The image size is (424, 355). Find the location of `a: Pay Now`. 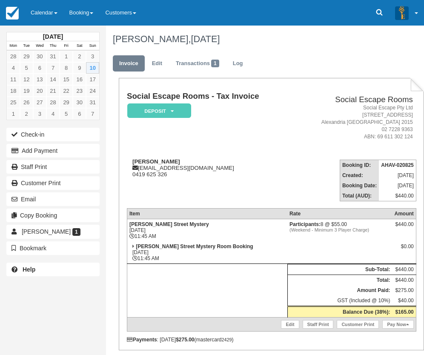

a: Pay Now is located at coordinates (397, 324).